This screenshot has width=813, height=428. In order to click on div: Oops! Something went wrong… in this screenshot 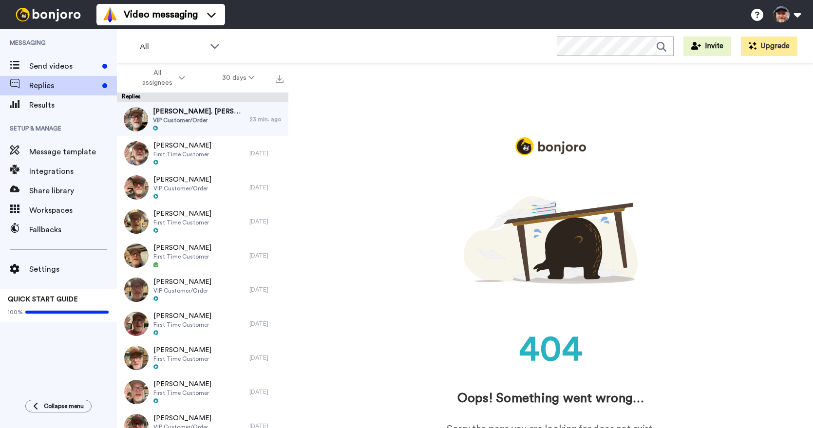, I will do `click(550, 398)`.